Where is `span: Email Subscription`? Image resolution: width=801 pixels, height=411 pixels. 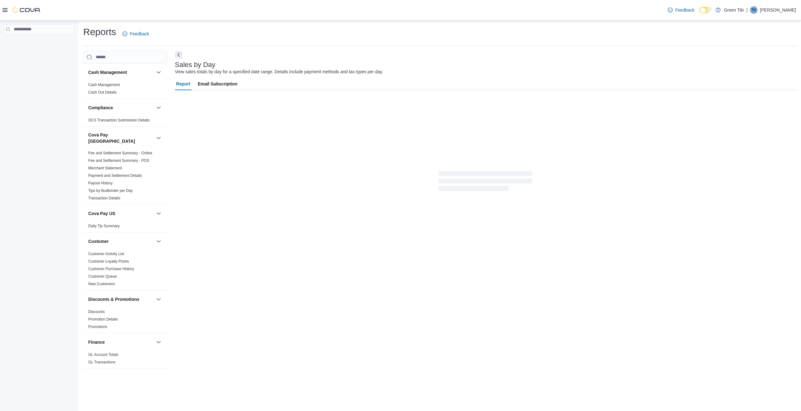
span: Email Subscription is located at coordinates (217, 84).